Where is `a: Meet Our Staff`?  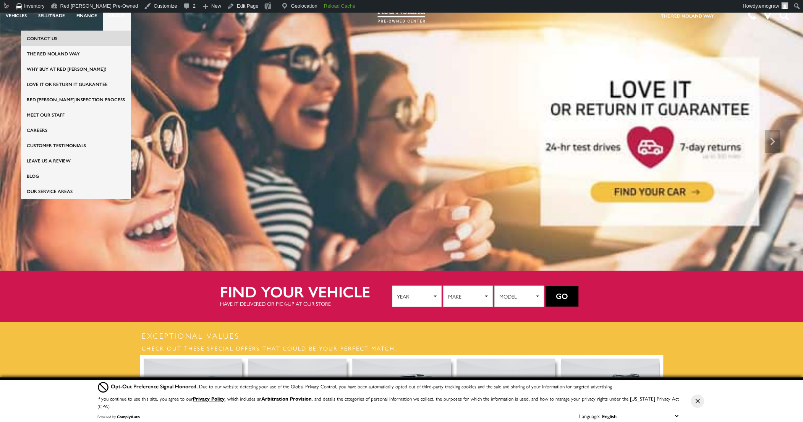
a: Meet Our Staff is located at coordinates (76, 115).